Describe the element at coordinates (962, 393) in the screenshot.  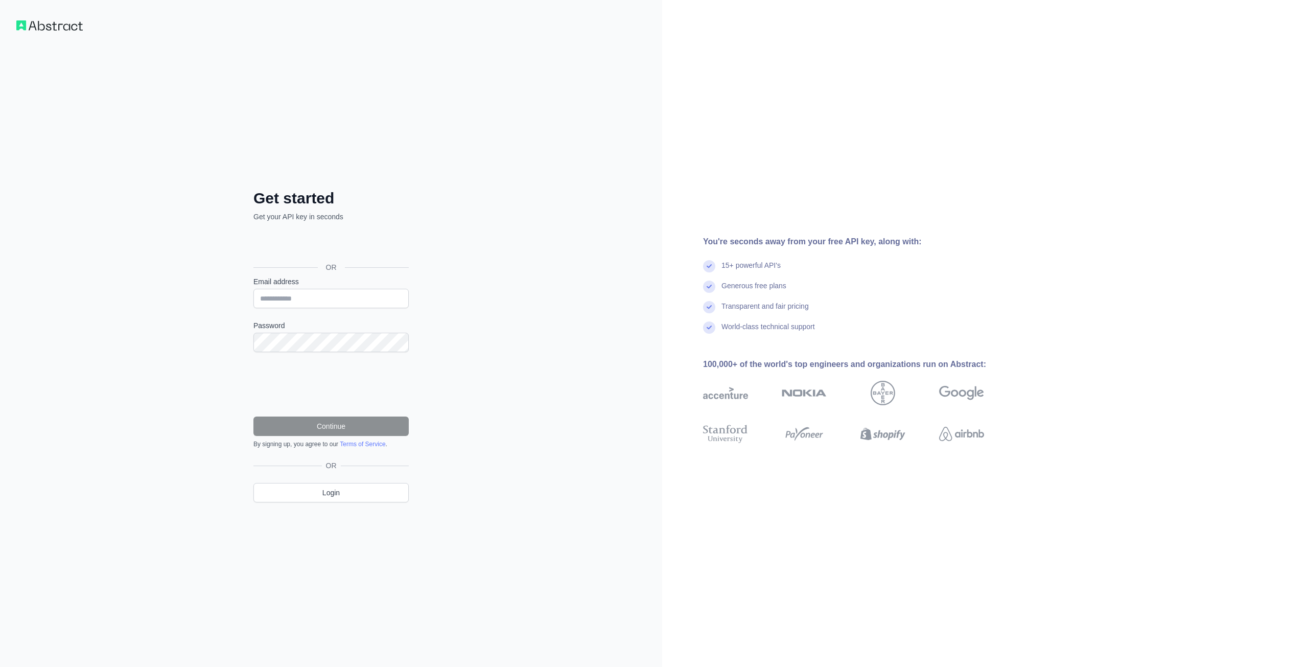
I see `img: google` at that location.